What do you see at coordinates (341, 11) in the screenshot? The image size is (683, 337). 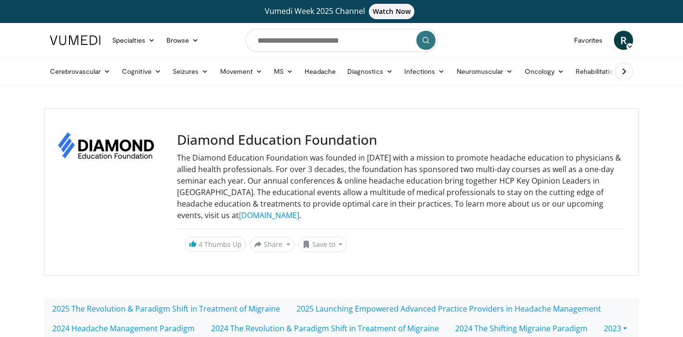 I see `span: Vumedi Week 2025 Channel` at bounding box center [341, 11].